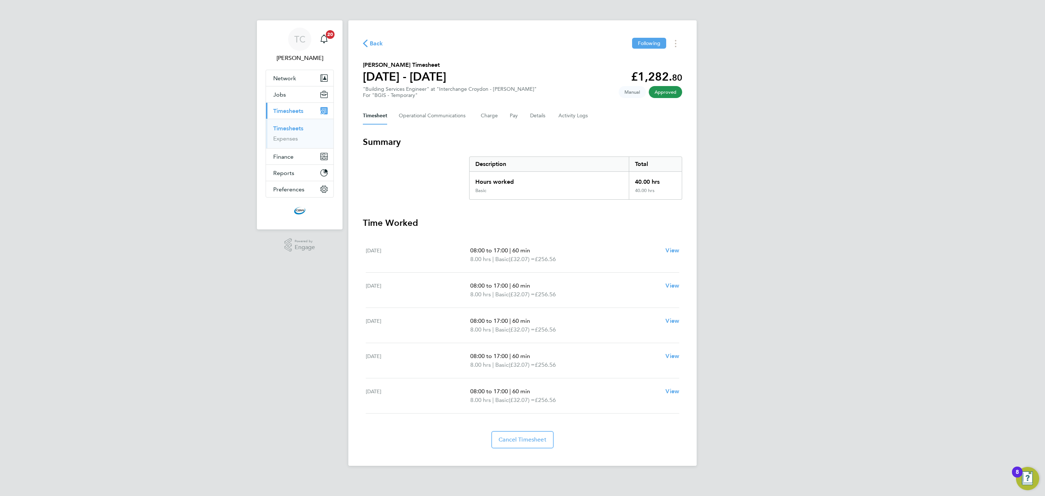  What do you see at coordinates (300, 125) in the screenshot?
I see `nav: Main navigation` at bounding box center [300, 125].